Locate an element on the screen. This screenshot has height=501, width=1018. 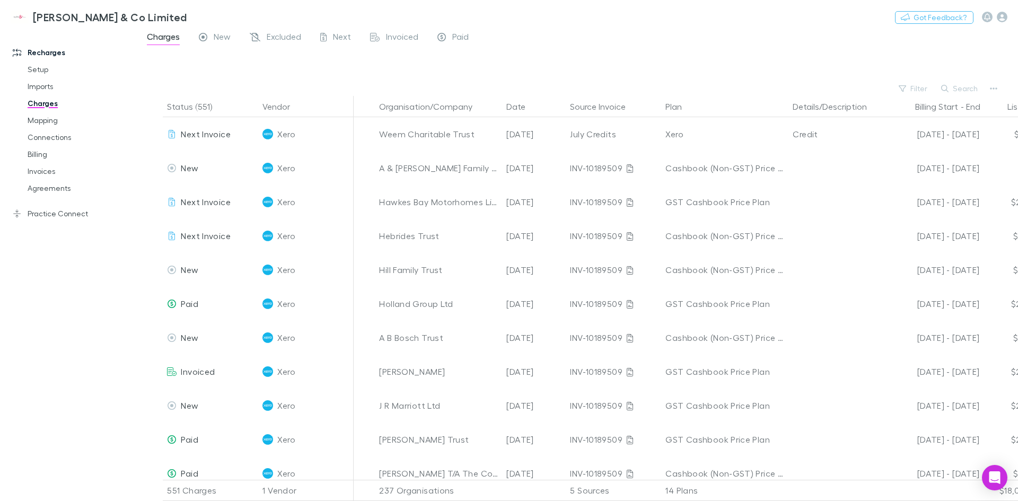
button: Billing Start is located at coordinates (936, 107).